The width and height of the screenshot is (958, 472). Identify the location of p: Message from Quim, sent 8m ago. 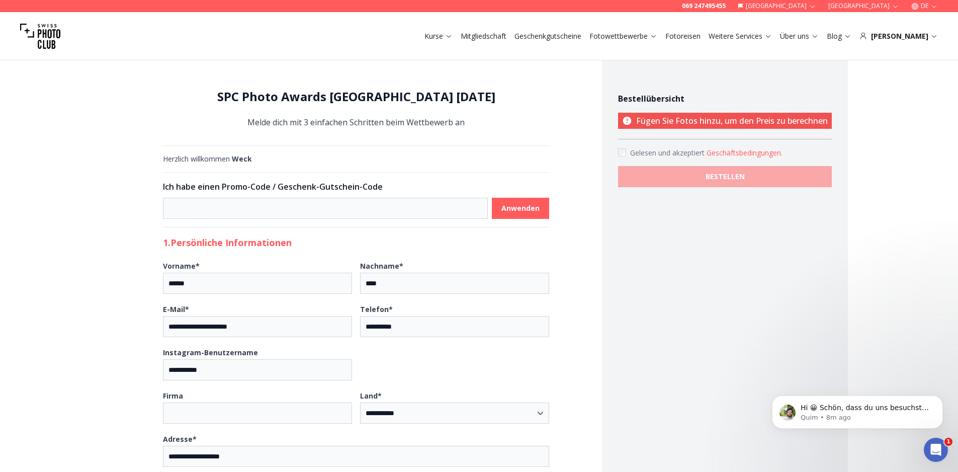
(109, 43).